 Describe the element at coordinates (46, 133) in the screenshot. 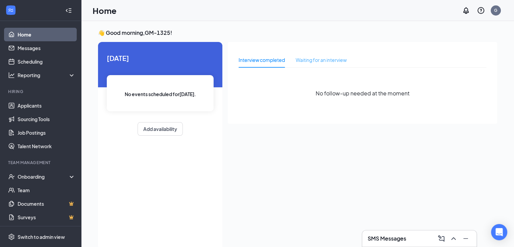

I see `a: Job Postings` at that location.